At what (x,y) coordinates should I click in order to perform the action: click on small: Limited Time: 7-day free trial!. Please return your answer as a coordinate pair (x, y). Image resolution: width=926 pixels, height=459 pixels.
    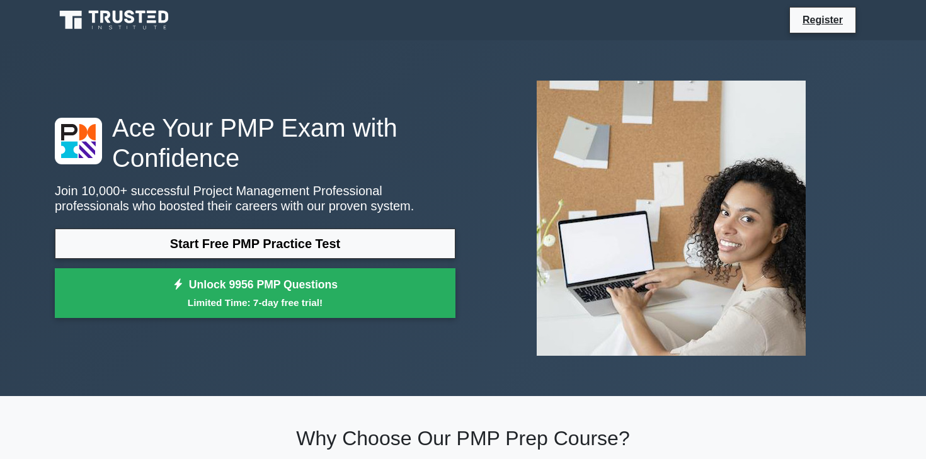
    Looking at the image, I should click on (255, 302).